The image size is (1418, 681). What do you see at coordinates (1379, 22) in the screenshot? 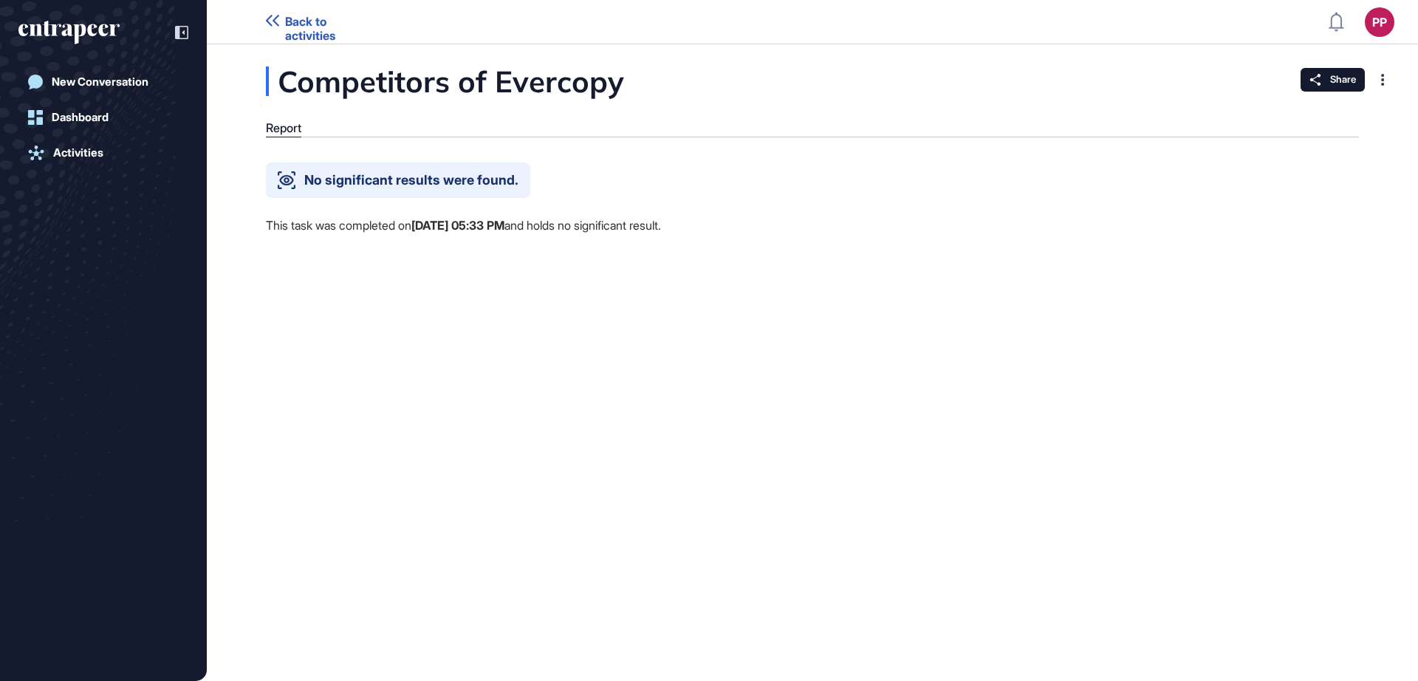
I see `button: PP` at bounding box center [1379, 22].